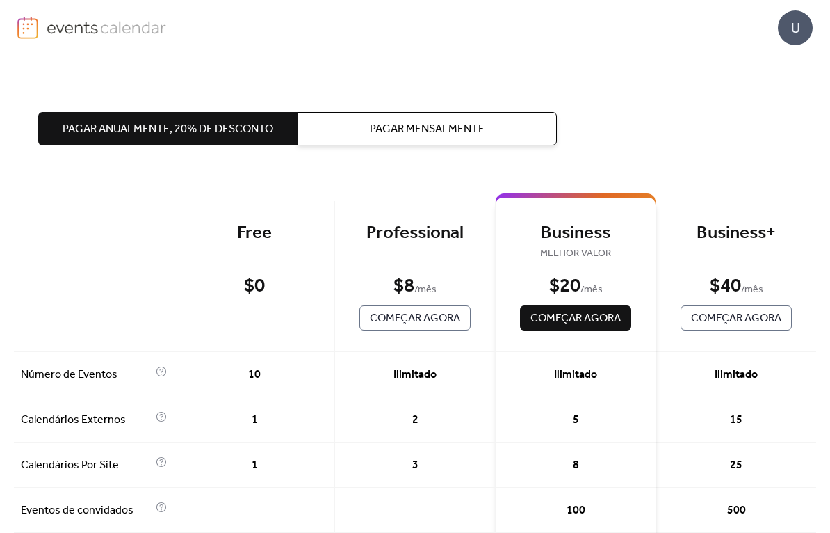  I want to click on div: Business+, so click(736, 233).